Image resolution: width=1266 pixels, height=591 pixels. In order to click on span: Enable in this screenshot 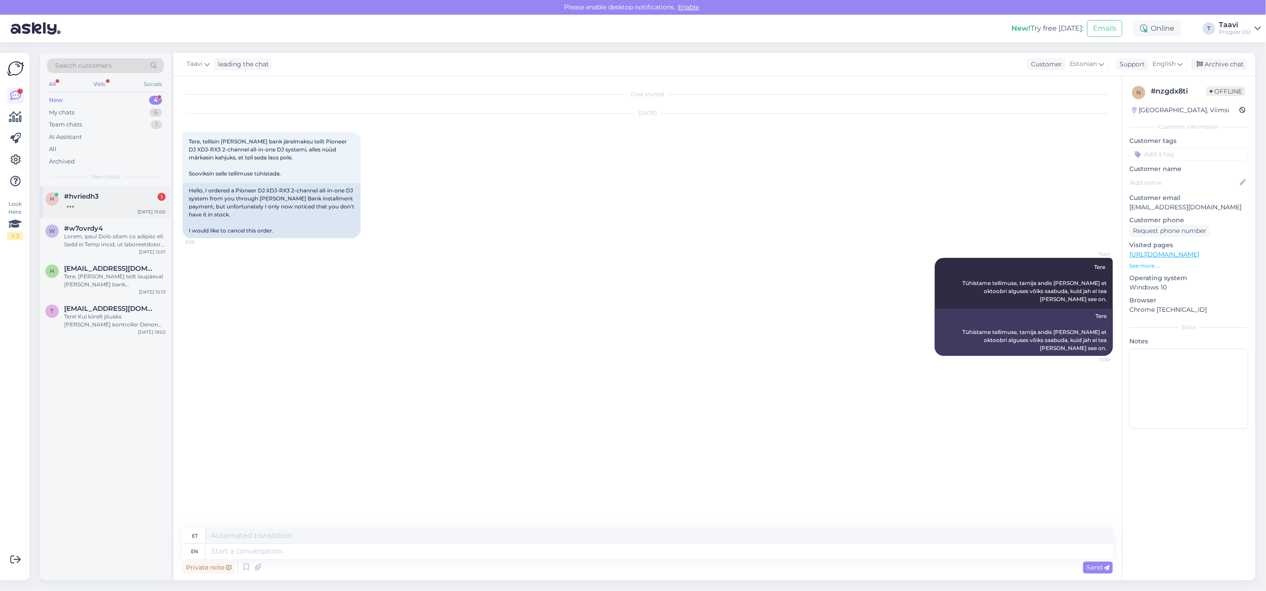, I will do `click(688, 7)`.